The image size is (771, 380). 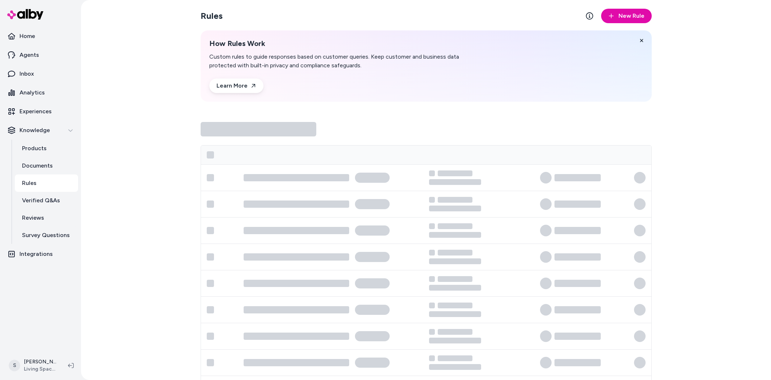 I want to click on h2: How Rules Work, so click(x=348, y=43).